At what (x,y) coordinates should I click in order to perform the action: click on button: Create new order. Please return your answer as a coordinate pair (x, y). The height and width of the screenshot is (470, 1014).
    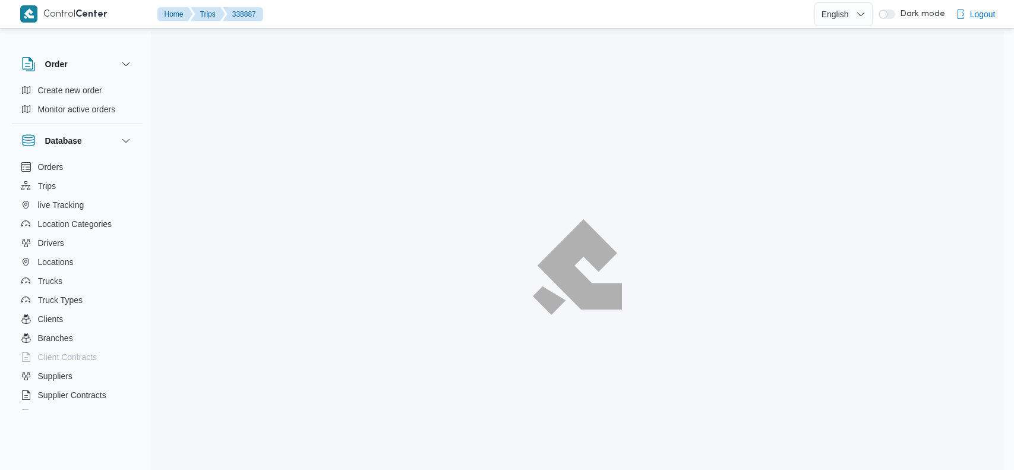
    Looking at the image, I should click on (77, 90).